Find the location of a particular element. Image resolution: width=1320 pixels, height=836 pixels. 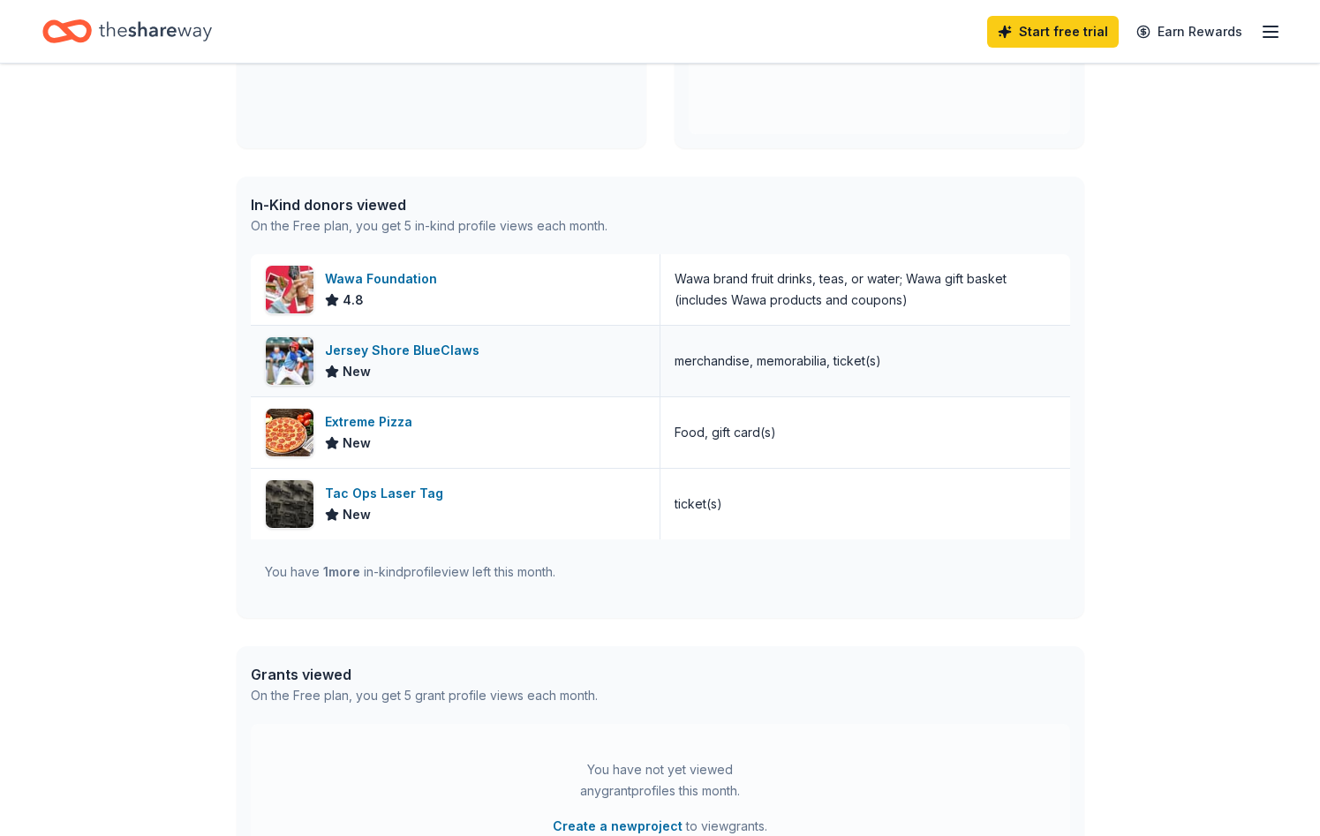

div: On the Free plan, you get 5 in-kind profile views each month. is located at coordinates (429, 226).